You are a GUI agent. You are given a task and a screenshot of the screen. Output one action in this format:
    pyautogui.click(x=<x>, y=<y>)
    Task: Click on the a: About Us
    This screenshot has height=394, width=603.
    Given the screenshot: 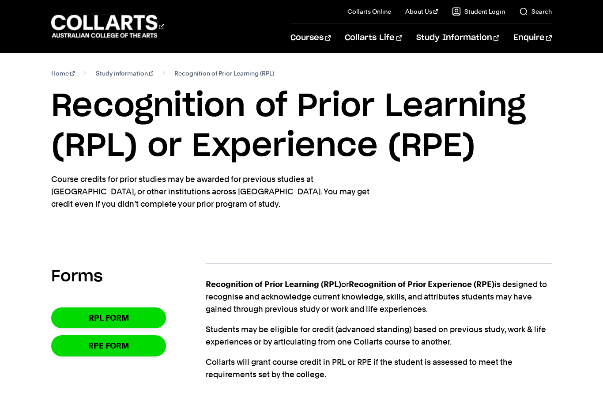 What is the action you would take?
    pyautogui.click(x=421, y=11)
    